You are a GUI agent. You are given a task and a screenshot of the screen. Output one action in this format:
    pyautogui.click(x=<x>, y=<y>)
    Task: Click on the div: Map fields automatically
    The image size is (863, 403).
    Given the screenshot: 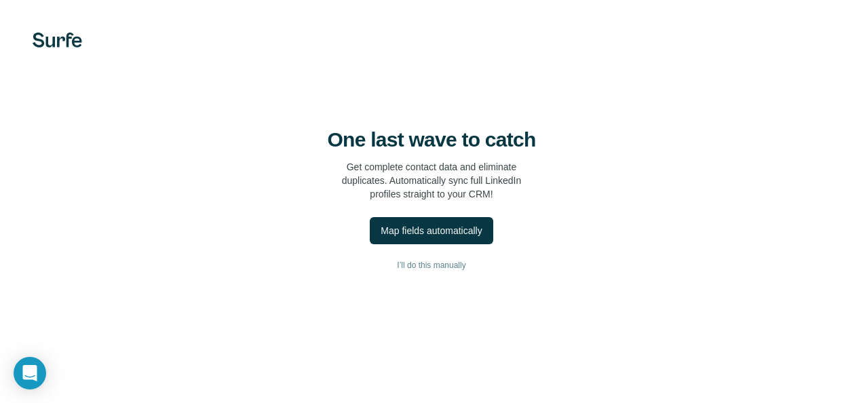 What is the action you would take?
    pyautogui.click(x=431, y=231)
    